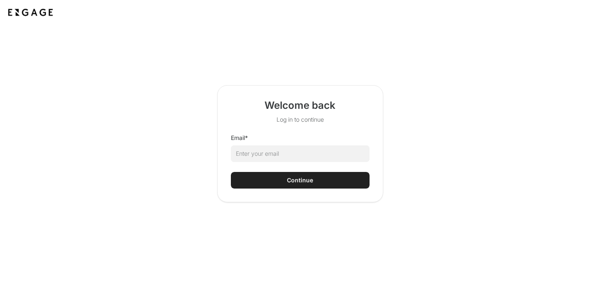 The width and height of the screenshot is (600, 287). Describe the element at coordinates (300, 154) in the screenshot. I see `input: Enter your email` at that location.